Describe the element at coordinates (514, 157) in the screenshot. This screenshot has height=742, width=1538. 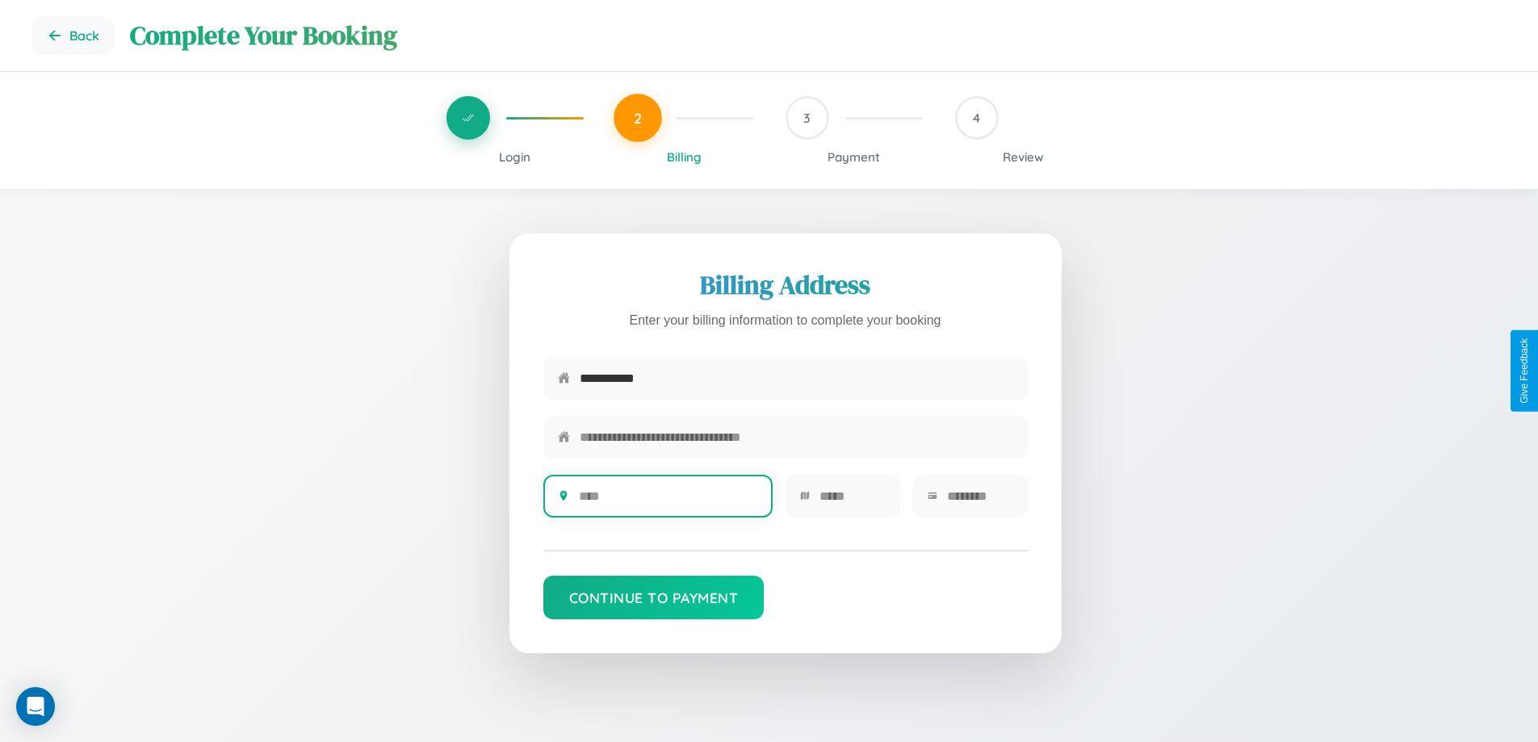
I see `span: Login` at that location.